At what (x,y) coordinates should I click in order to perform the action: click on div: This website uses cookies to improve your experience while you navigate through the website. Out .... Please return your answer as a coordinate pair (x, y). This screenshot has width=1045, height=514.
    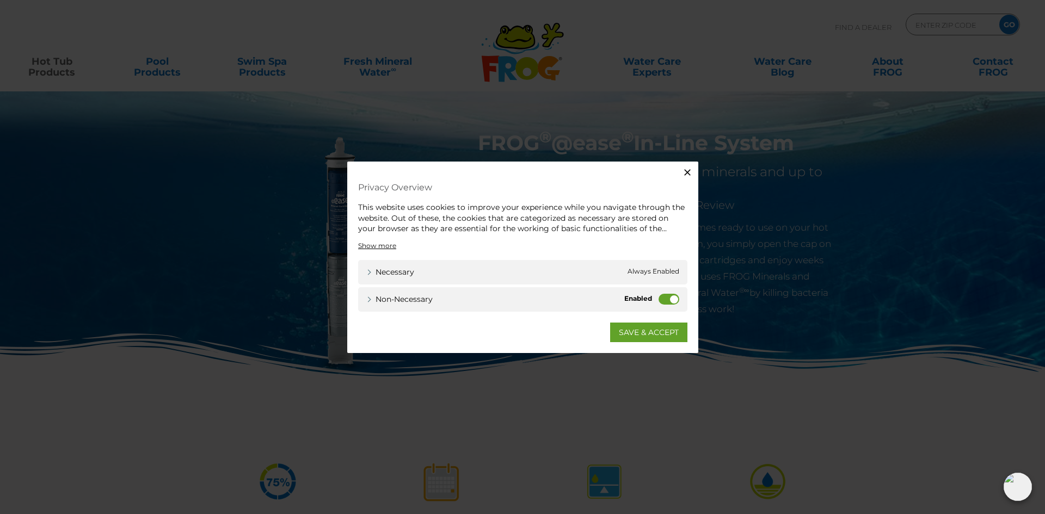
    Looking at the image, I should click on (522, 218).